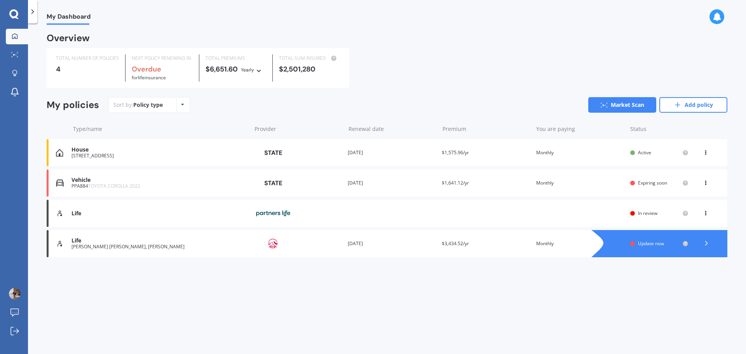 The height and width of the screenshot is (354, 746). Describe the element at coordinates (393, 129) in the screenshot. I see `div: Renewal date` at that location.